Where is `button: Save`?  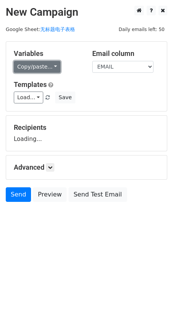 button: Save is located at coordinates (65, 97).